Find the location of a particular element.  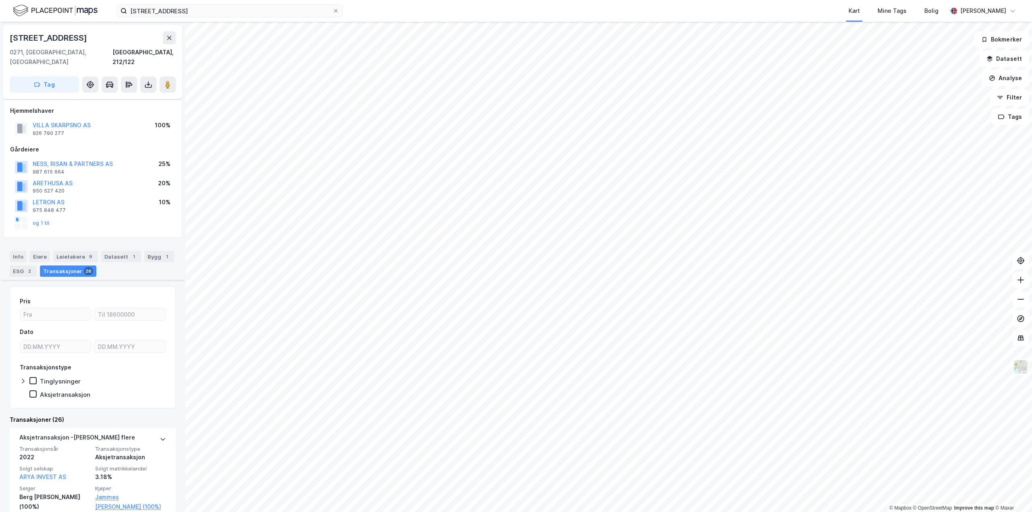

div: 2 is located at coordinates (29, 271).